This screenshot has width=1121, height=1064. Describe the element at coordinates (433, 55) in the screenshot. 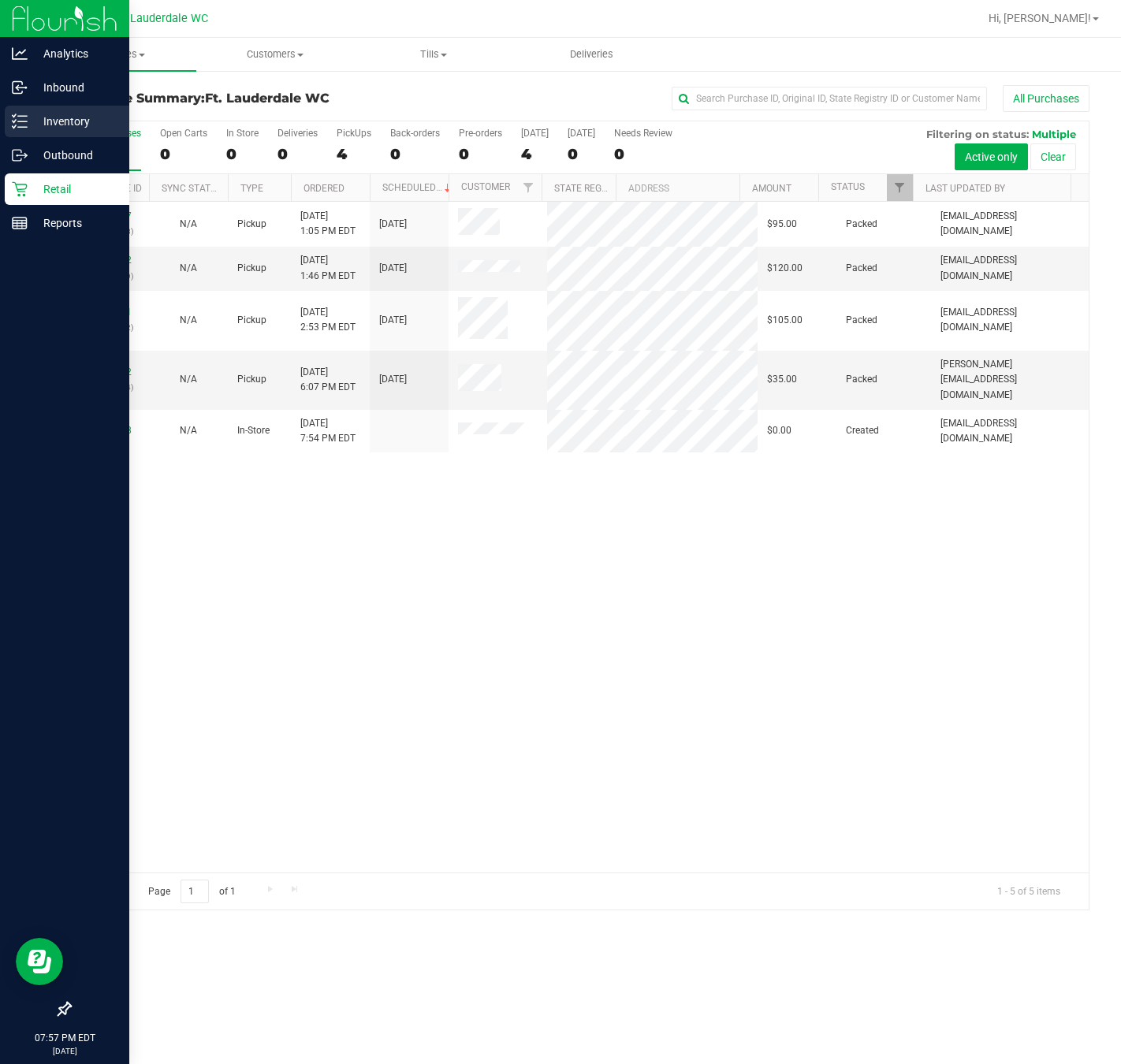

I see `a: Tills` at that location.